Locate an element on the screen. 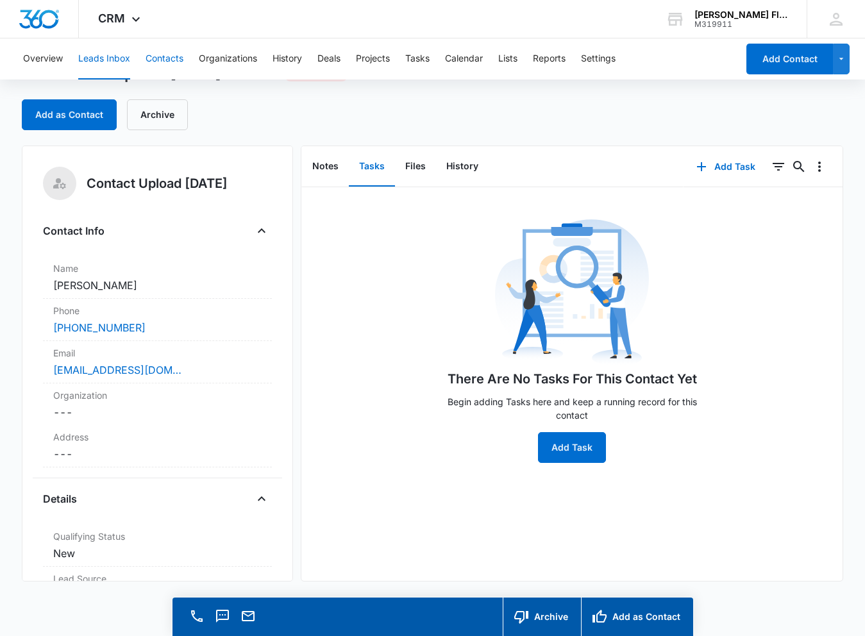 This screenshot has width=865, height=636. a: Call is located at coordinates (197, 620).